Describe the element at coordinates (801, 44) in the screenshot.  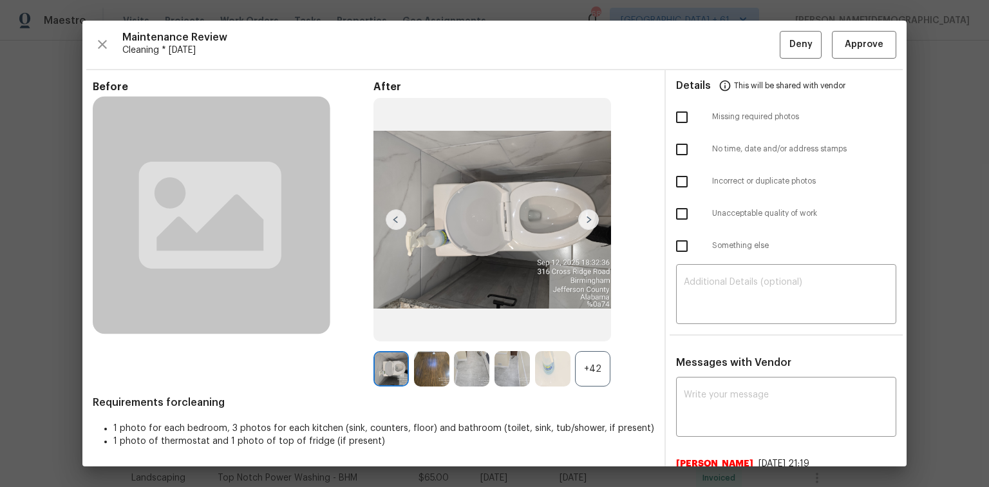
I see `span: Deny` at that location.